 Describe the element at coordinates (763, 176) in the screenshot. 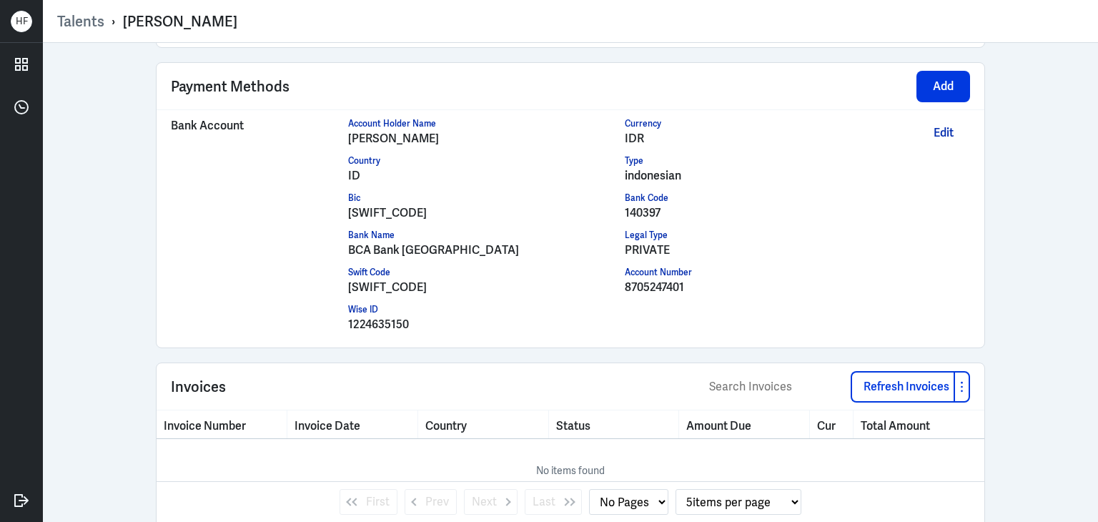

I see `div: indonesian` at that location.